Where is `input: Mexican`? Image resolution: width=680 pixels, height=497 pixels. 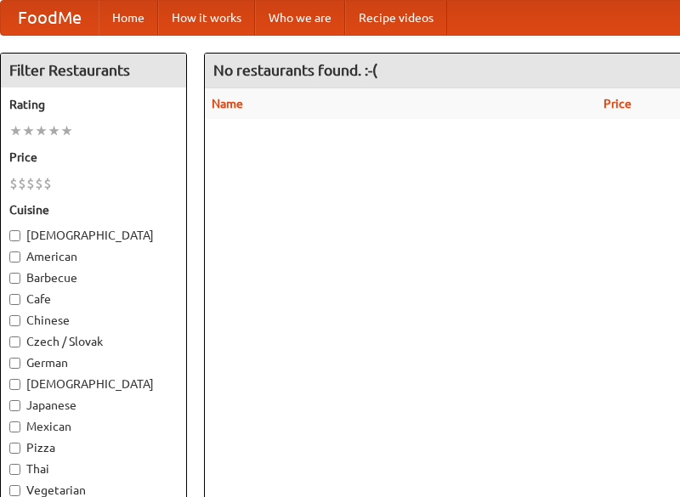
input: Mexican is located at coordinates (14, 427).